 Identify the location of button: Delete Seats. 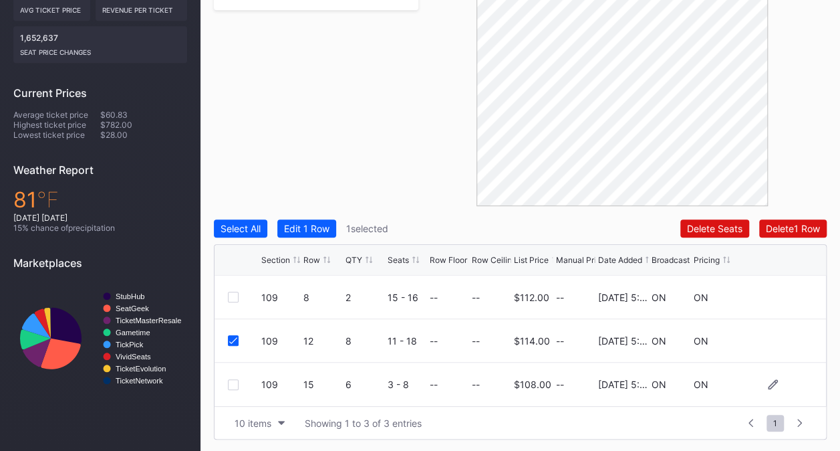
(715, 228).